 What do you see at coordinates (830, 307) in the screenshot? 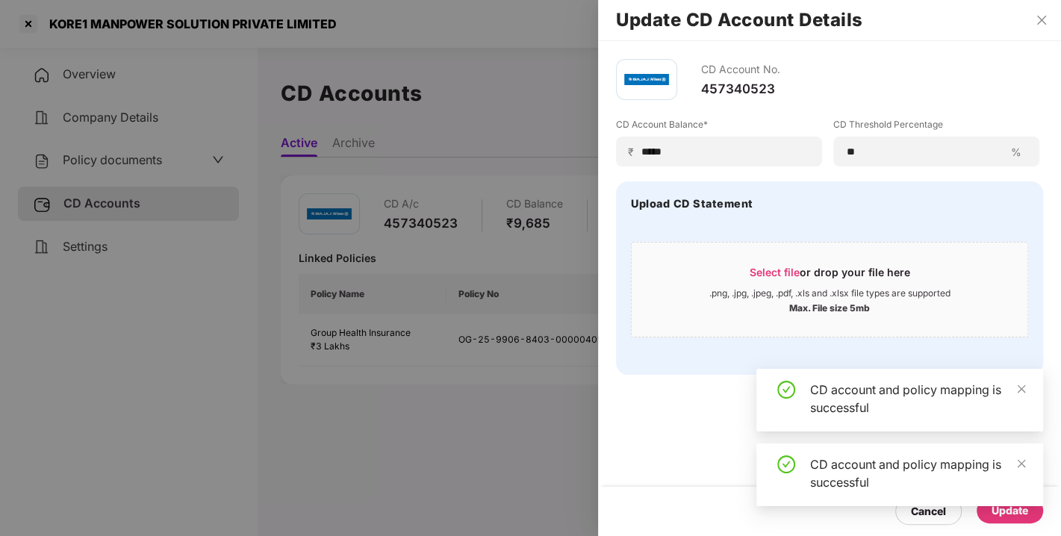
I see `div: Max. File size 5mb` at bounding box center [830, 307].